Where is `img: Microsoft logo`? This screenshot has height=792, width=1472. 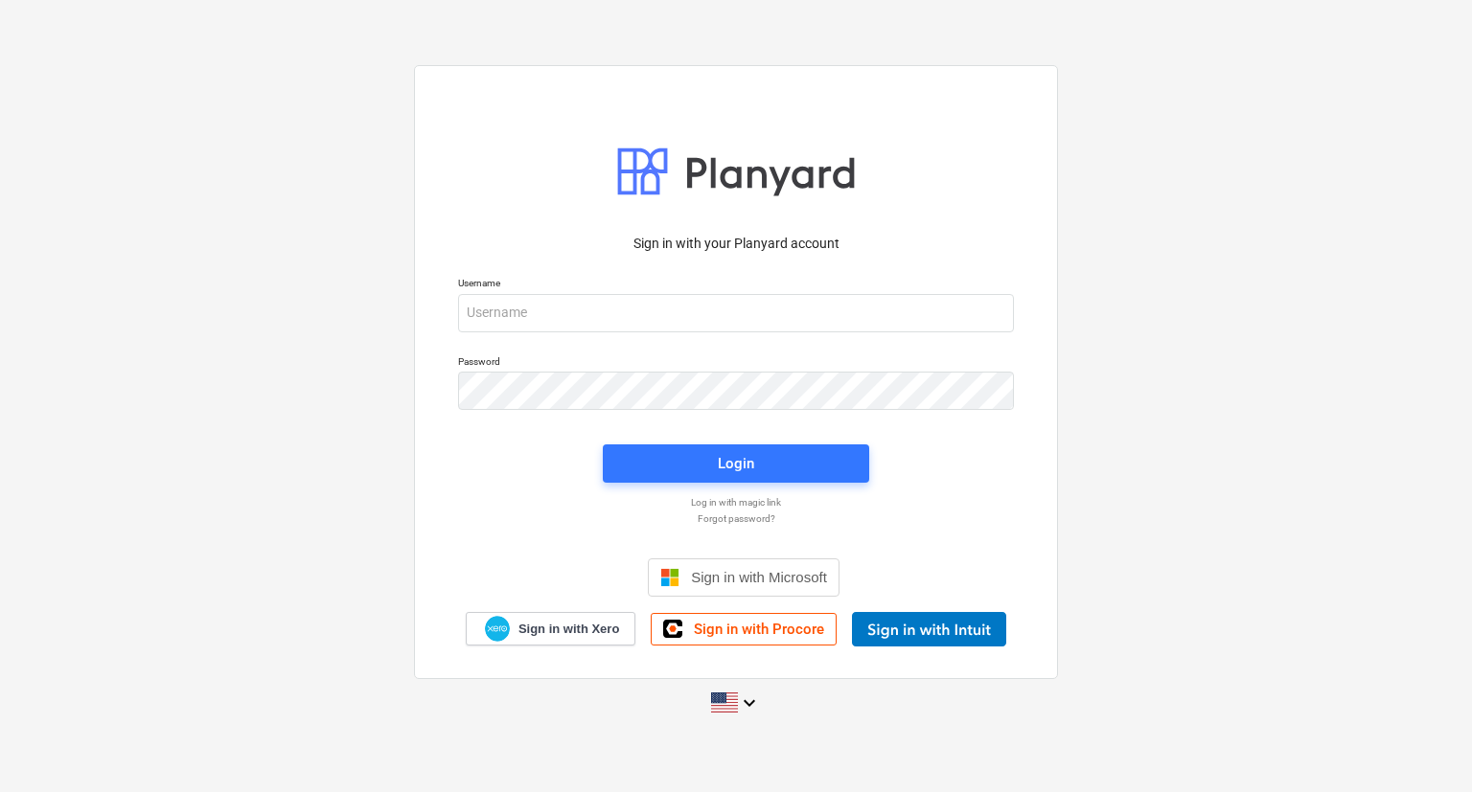
img: Microsoft logo is located at coordinates (670, 578).